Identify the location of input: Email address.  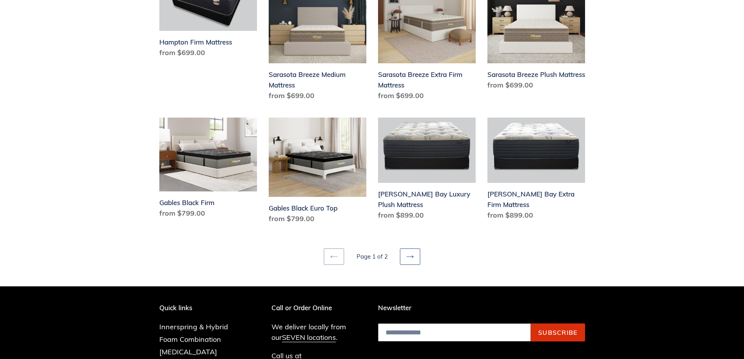
(454, 332).